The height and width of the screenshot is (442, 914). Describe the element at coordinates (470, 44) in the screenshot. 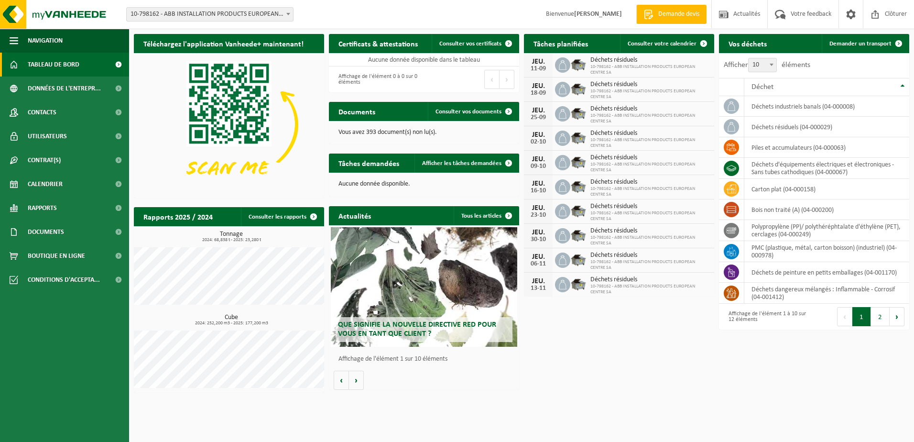

I see `span: Consulter vos certificats` at that location.